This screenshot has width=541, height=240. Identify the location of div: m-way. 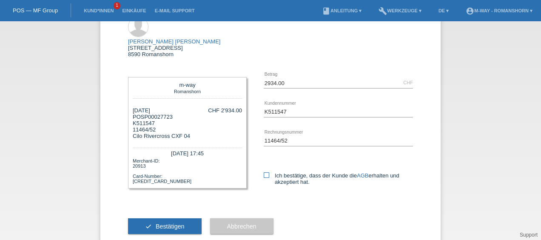
(187, 85).